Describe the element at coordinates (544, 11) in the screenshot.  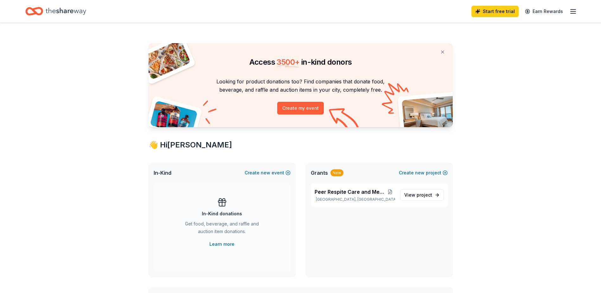
I see `a: Earn Rewards` at that location.